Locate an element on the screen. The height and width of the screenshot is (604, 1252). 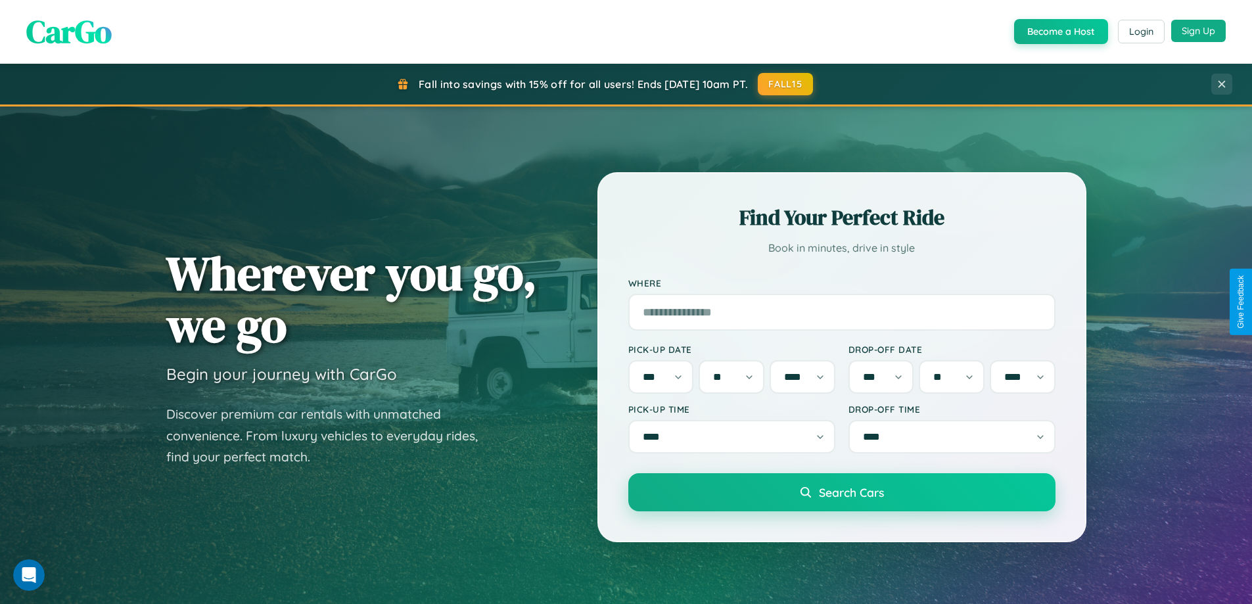
label: Pick-up Time is located at coordinates (732, 409).